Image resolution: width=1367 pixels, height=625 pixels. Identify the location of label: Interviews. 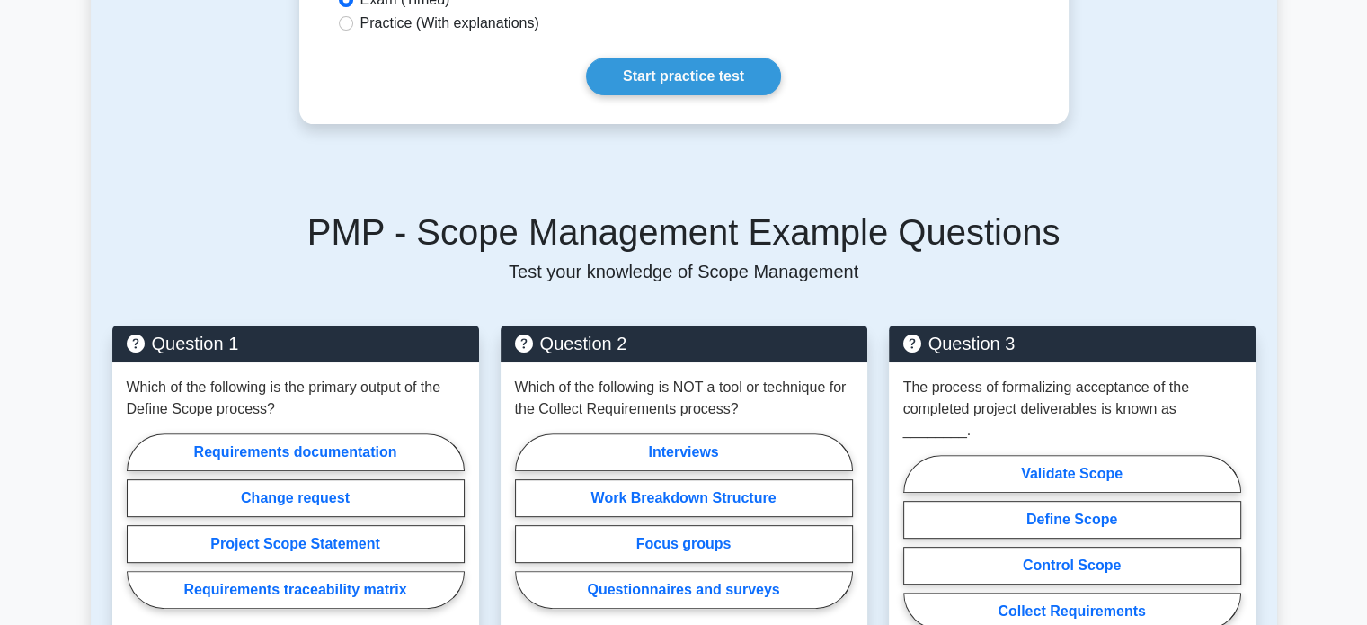
(684, 452).